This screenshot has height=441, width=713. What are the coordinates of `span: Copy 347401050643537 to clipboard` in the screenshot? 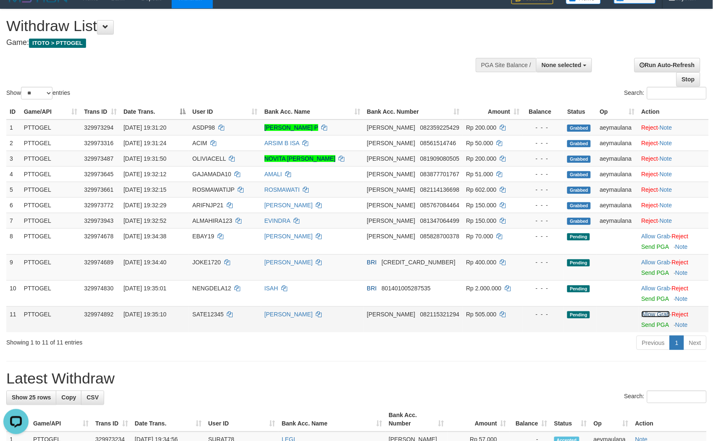 It's located at (419, 262).